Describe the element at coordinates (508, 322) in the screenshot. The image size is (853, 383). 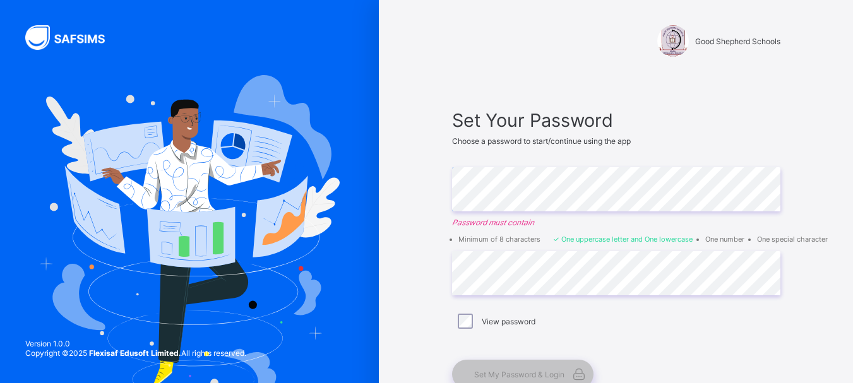
I see `label: View password` at that location.